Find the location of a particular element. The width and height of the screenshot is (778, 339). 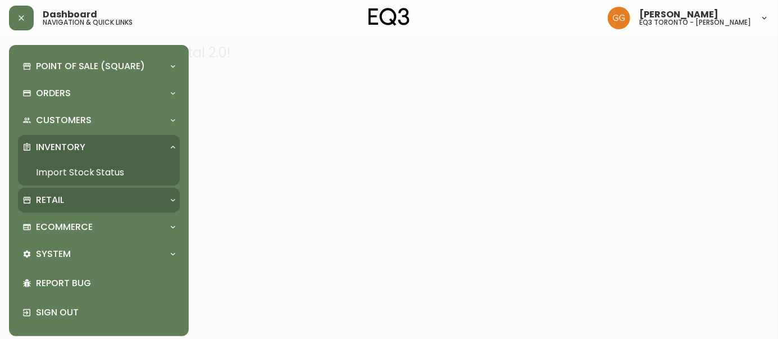

p: Customers is located at coordinates (63, 120).